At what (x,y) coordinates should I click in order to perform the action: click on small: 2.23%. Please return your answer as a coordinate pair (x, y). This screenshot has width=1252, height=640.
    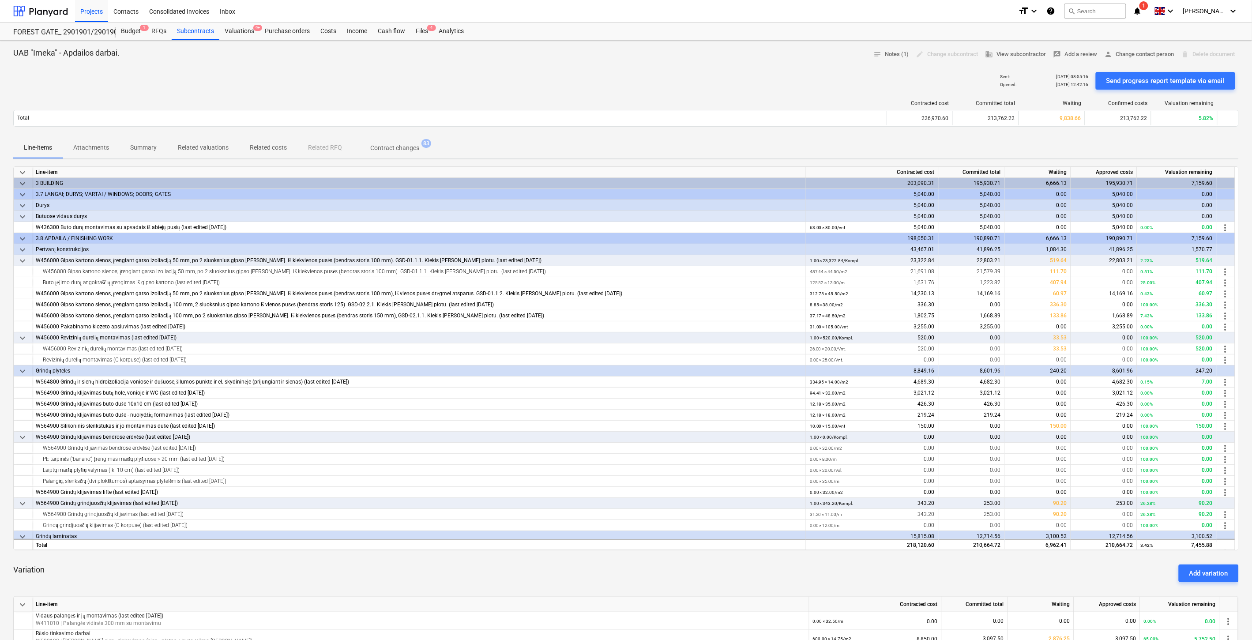
    Looking at the image, I should click on (1147, 260).